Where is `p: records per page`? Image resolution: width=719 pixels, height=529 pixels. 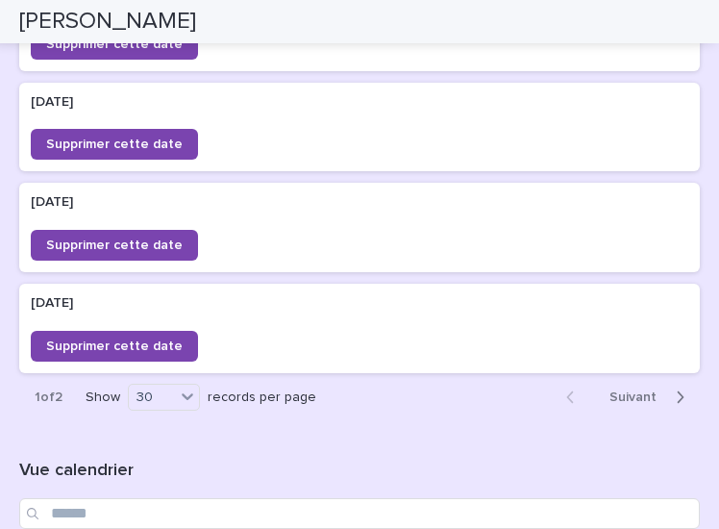 p: records per page is located at coordinates (262, 397).